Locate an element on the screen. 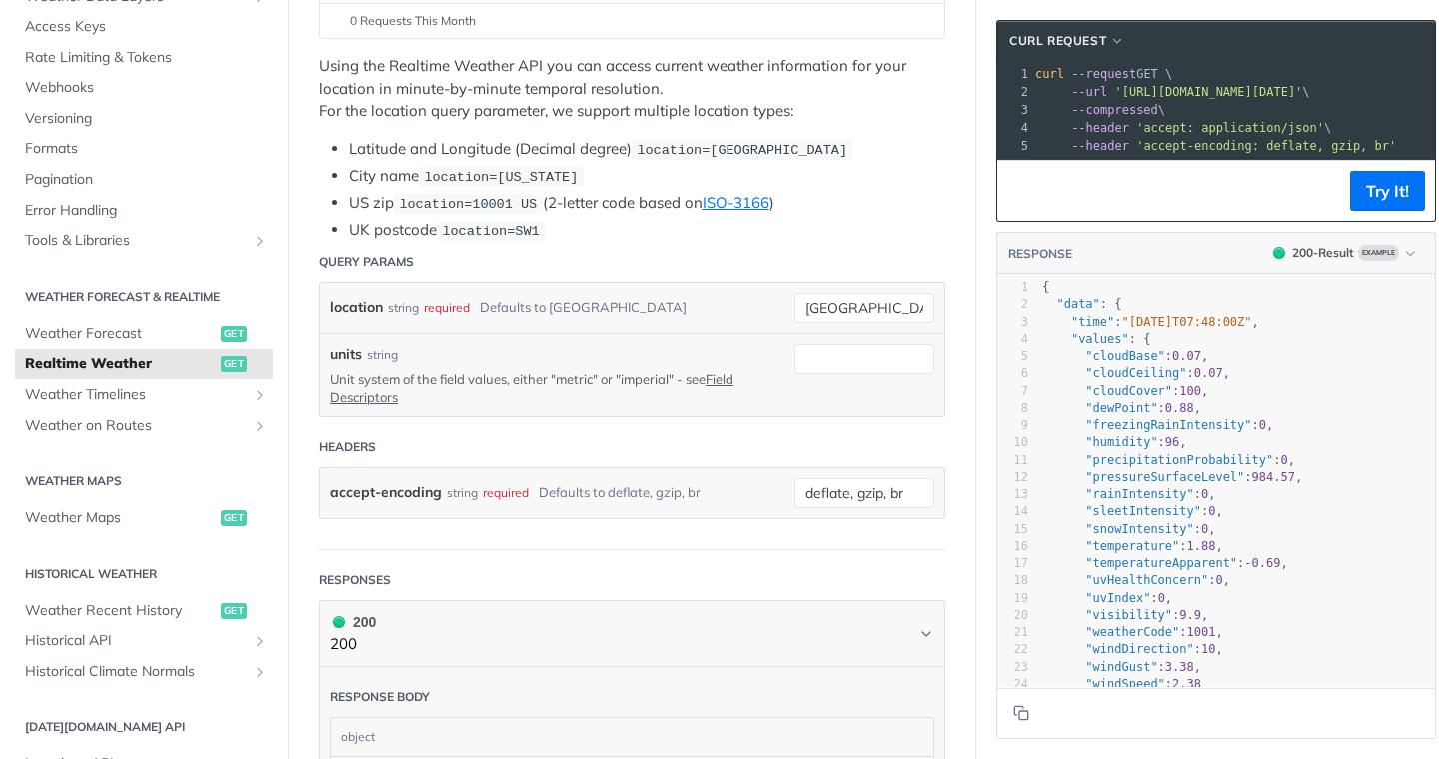 This screenshot has width=1456, height=759. span: "windDirection" is located at coordinates (1139, 649).